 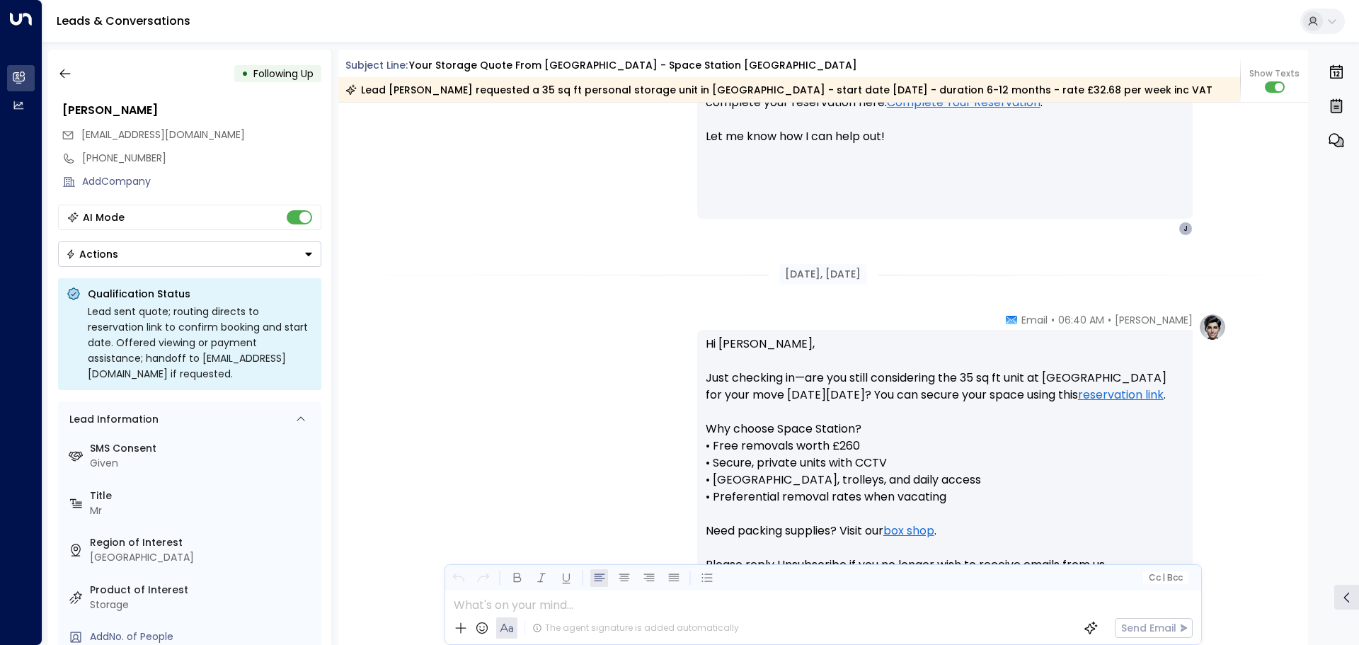 What do you see at coordinates (377, 65) in the screenshot?
I see `span: Subject Line:` at bounding box center [377, 65].